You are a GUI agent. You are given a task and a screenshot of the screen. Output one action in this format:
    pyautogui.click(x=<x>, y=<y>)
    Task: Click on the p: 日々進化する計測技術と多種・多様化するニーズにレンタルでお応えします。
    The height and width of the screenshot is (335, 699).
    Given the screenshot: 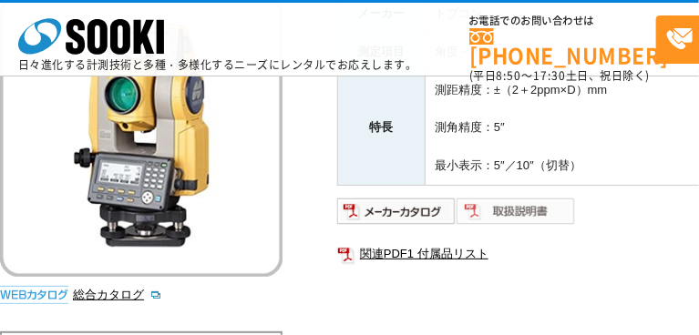 What is the action you would take?
    pyautogui.click(x=218, y=65)
    